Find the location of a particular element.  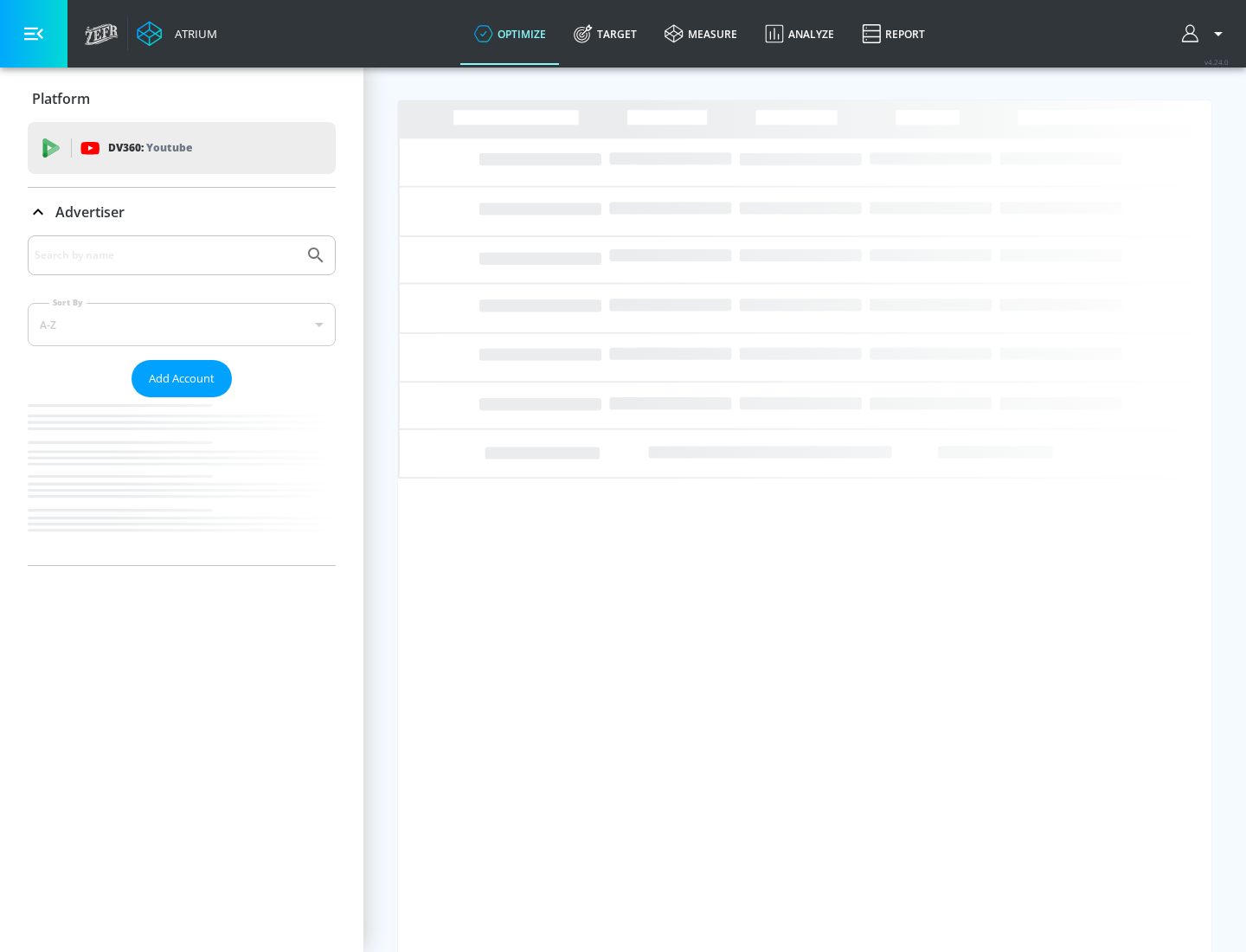

input: Search by name is located at coordinates (165, 255).